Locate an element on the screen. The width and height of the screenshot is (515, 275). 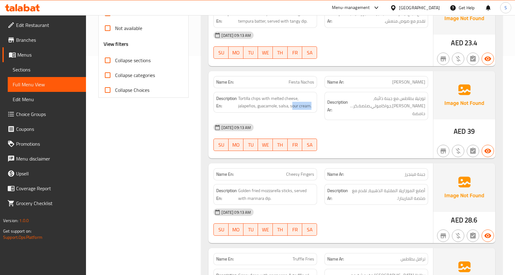
span: Menus is located at coordinates (49, 55).